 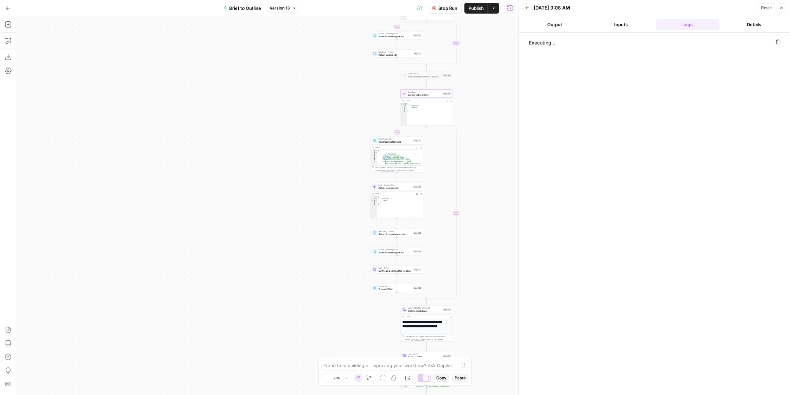 What do you see at coordinates (395, 289) in the screenshot?
I see `span: Format JSON` at bounding box center [395, 289].